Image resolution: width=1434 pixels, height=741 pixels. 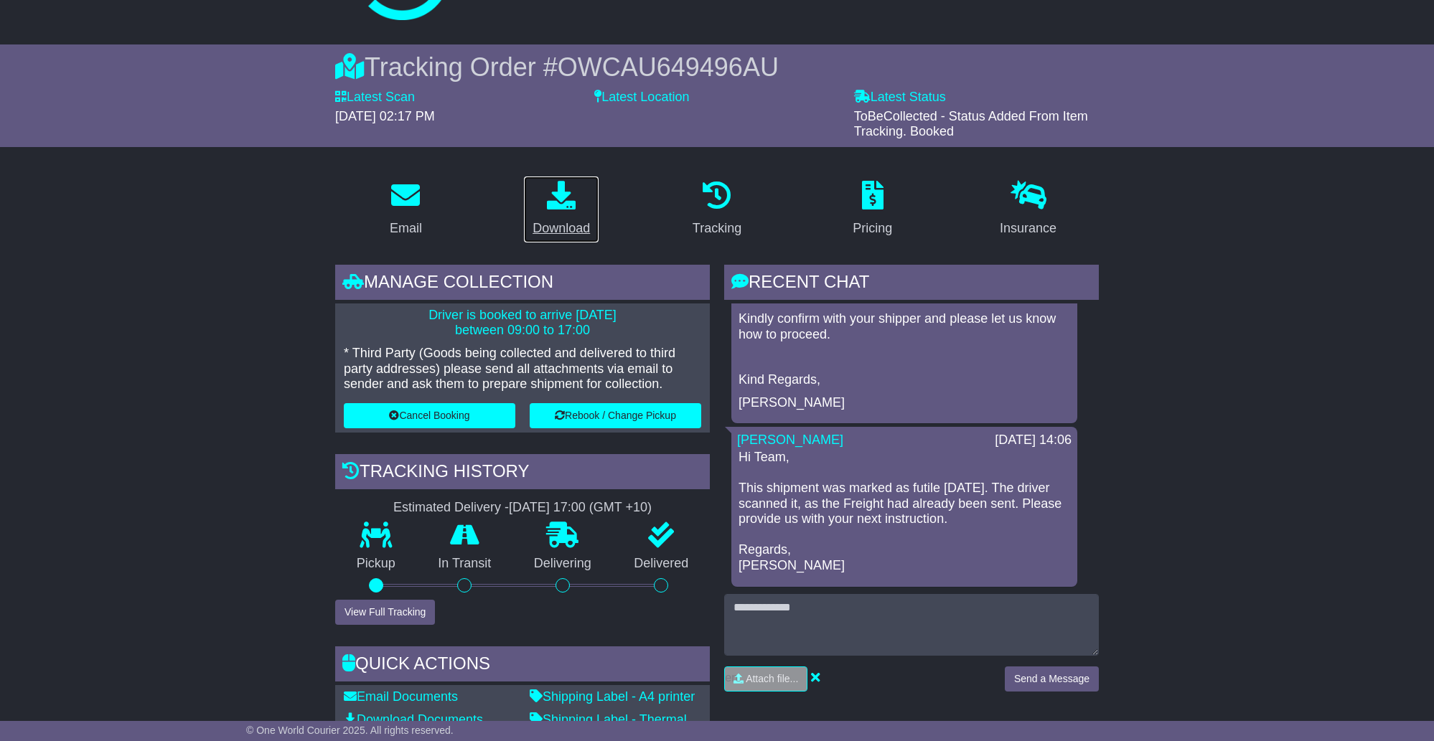 What do you see at coordinates (872, 228) in the screenshot?
I see `div: Pricing` at bounding box center [872, 228].